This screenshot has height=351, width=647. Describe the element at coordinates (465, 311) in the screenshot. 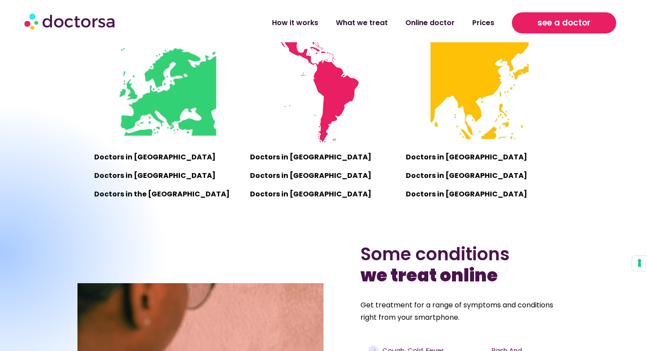

I see `p: Get treatment for a range of symptoms and conditions right from your smartphone.` at that location.